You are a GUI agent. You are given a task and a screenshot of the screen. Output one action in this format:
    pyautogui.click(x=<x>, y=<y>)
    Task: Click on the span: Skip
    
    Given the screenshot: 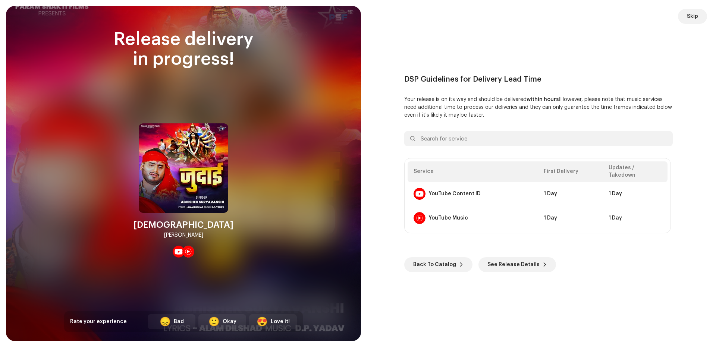 What is the action you would take?
    pyautogui.click(x=693, y=16)
    